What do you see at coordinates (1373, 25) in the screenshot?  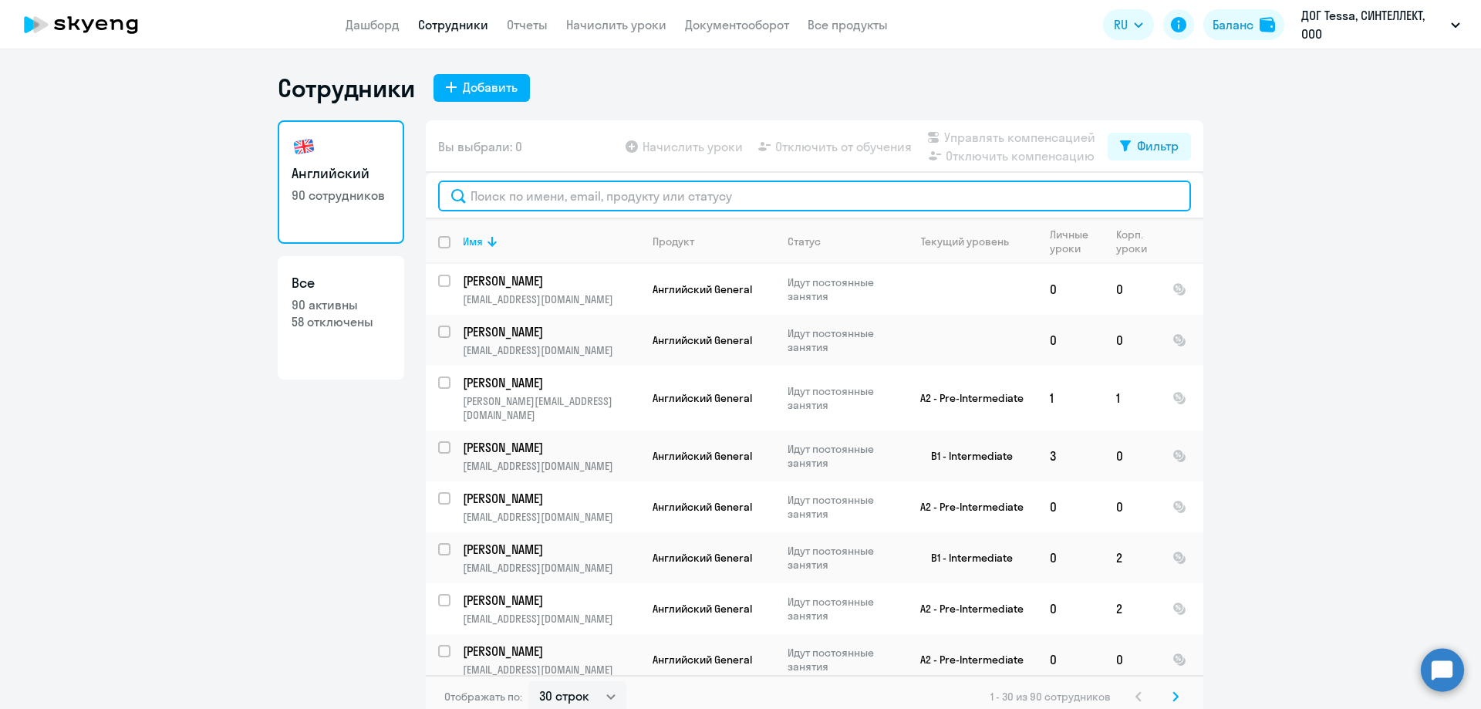 I see `p: ДОГ Tessa, СИНТЕЛЛЕКТ, ООО` at bounding box center [1373, 25].